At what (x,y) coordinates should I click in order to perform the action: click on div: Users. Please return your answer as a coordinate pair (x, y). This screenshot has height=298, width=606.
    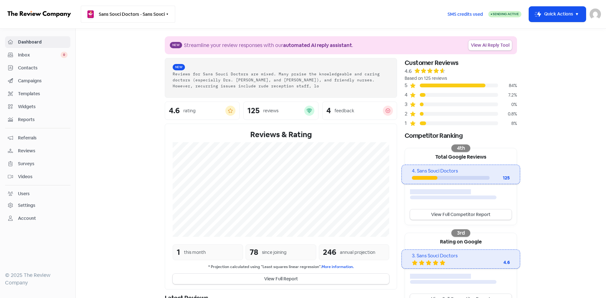
    Looking at the image, I should click on (24, 194).